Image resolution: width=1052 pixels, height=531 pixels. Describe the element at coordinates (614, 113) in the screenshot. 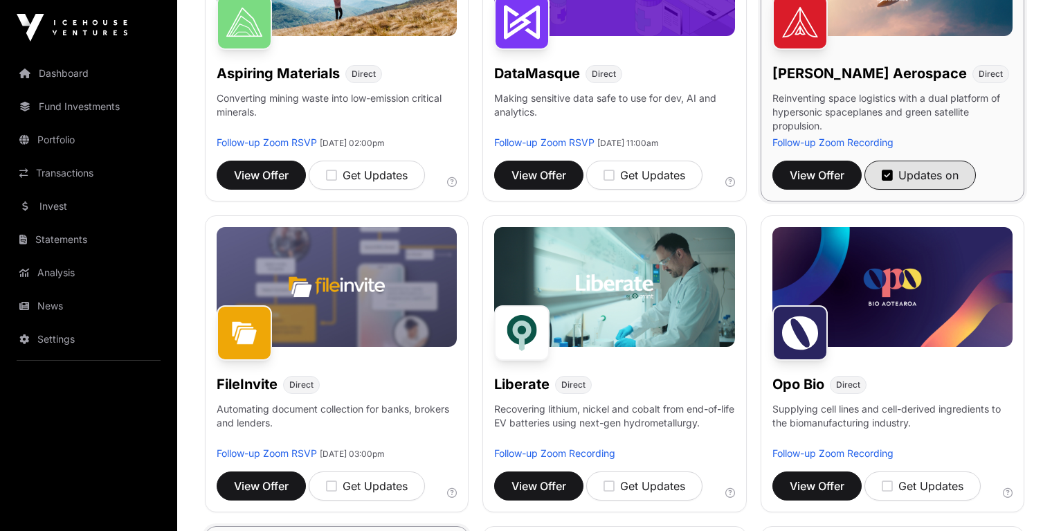

I see `p: Making sensitive data safe to use for dev, AI and analytics.` at that location.